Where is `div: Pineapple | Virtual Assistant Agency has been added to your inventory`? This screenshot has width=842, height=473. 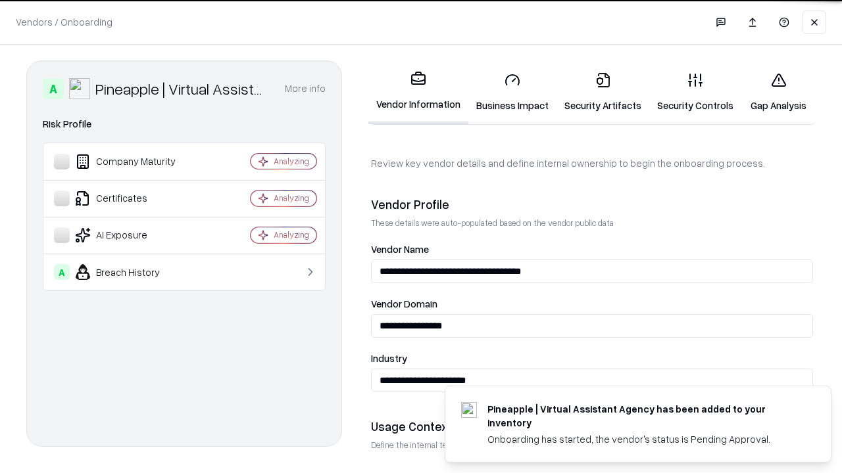
div: Pineapple | Virtual Assistant Agency has been added to your inventory is located at coordinates (643, 416).